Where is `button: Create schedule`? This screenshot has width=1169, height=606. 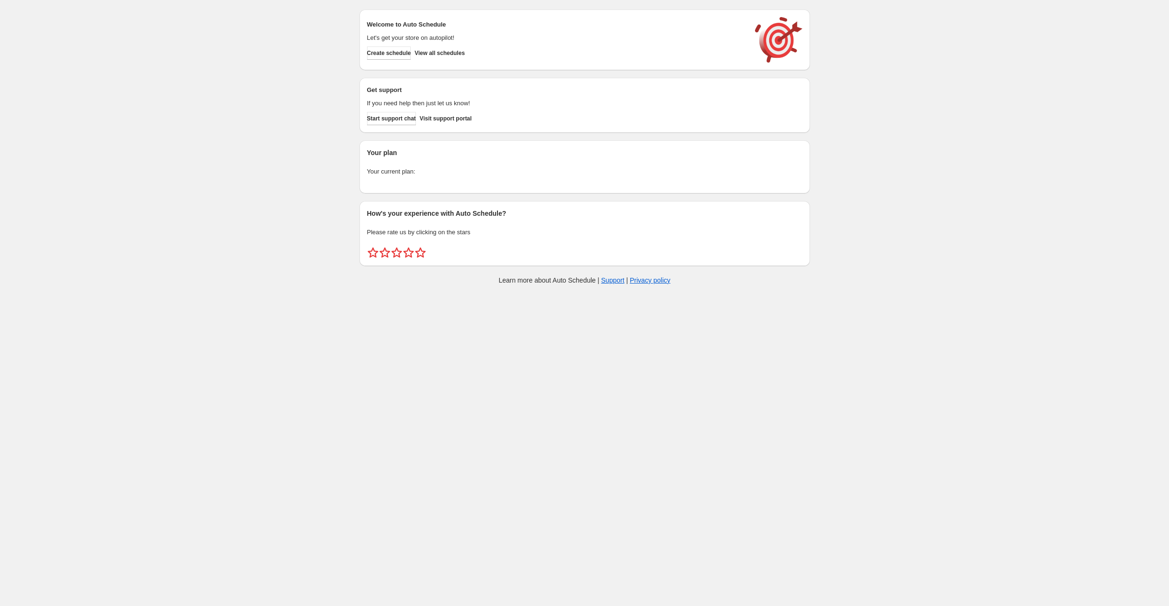
button: Create schedule is located at coordinates (389, 53).